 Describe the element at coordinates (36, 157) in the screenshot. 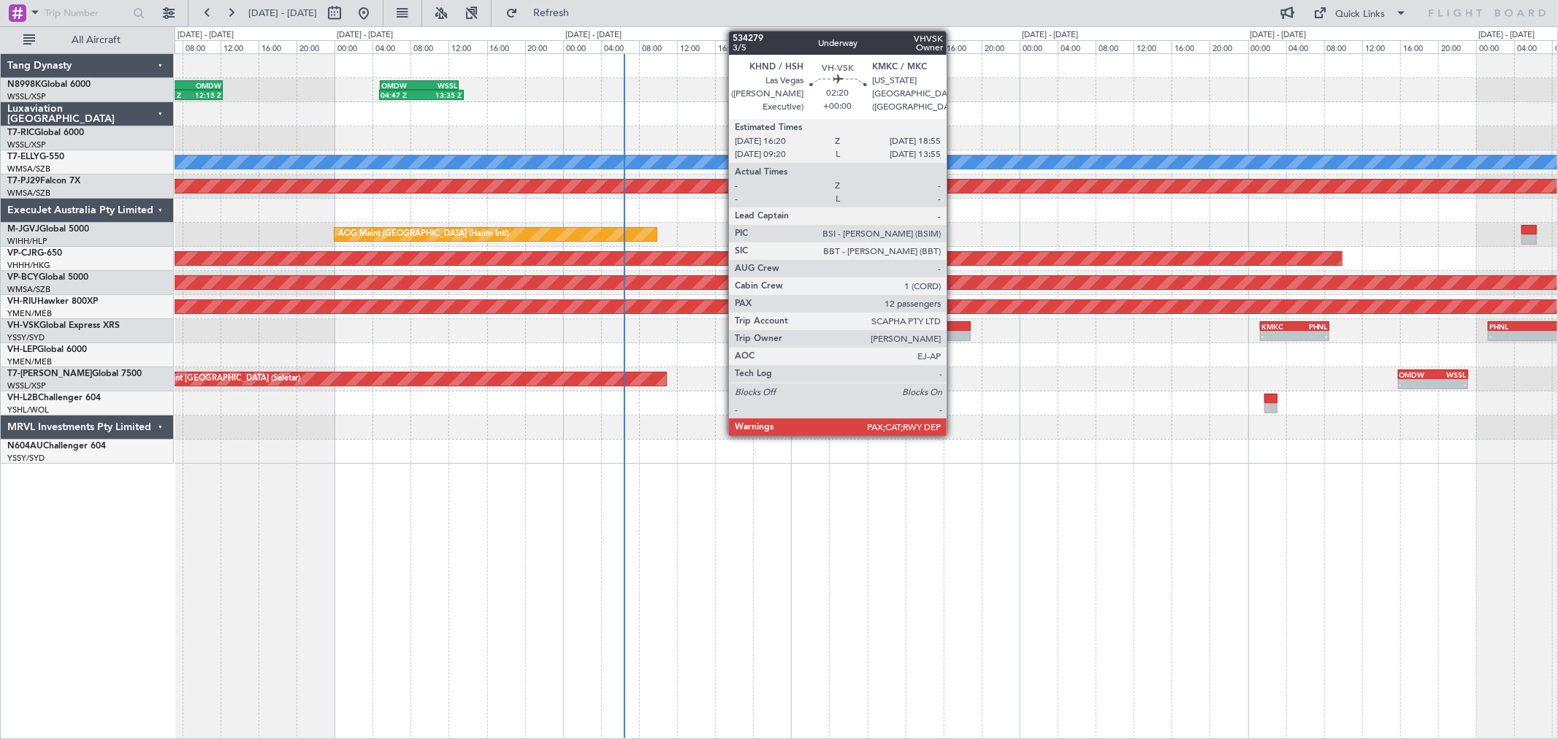

I see `a: T7-ELLYG-550` at that location.